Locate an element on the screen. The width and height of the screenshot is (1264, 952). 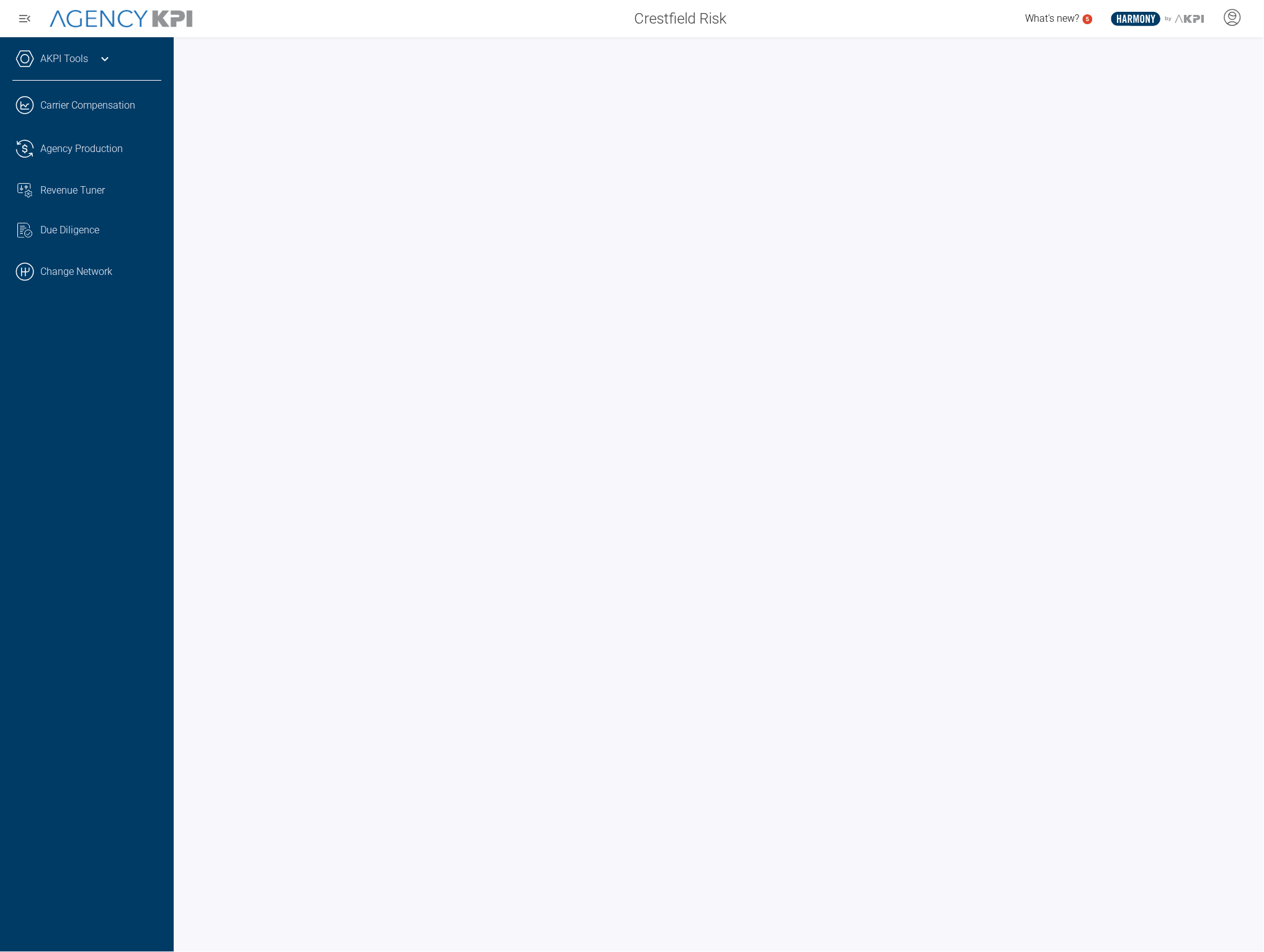
span: Revenue Tuner is located at coordinates (73, 191).